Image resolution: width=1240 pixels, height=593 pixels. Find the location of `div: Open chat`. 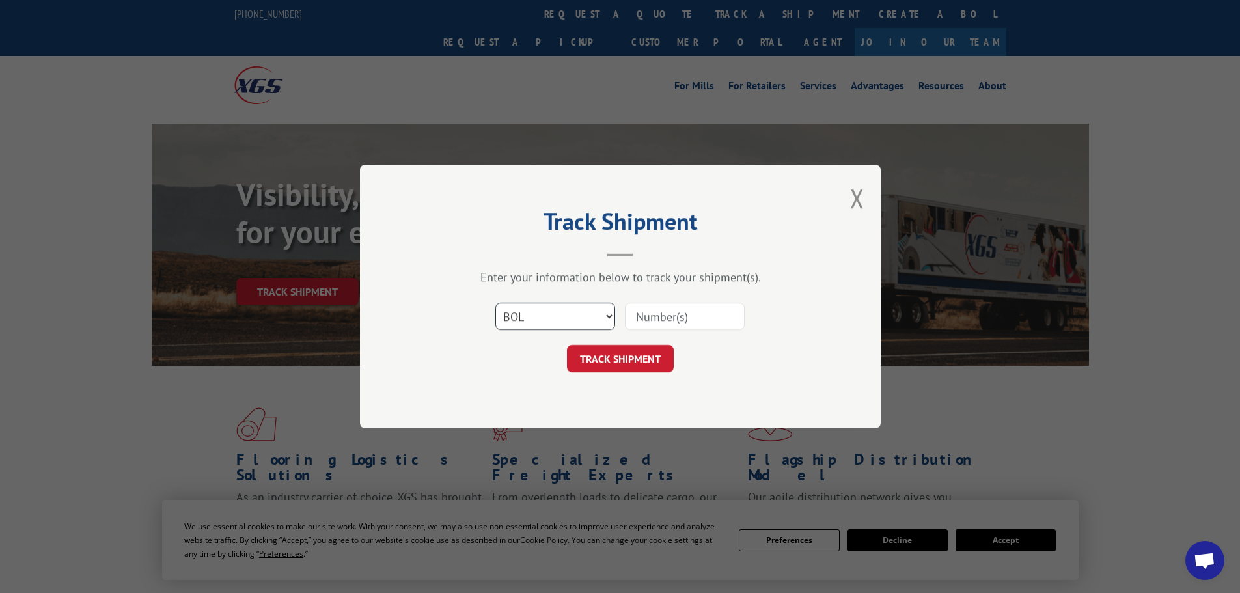

div: Open chat is located at coordinates (1204, 560).